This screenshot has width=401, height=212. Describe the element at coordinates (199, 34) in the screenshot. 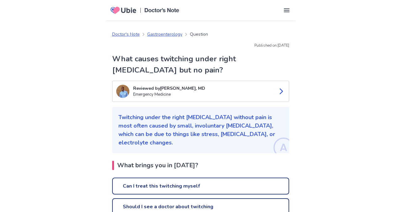

I see `p: Question` at that location.